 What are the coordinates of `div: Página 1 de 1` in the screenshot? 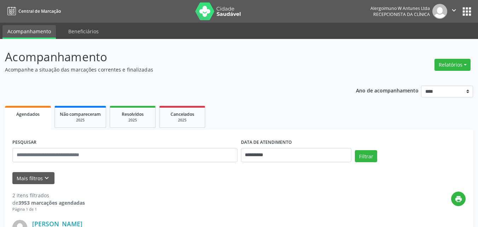 It's located at (48, 209).